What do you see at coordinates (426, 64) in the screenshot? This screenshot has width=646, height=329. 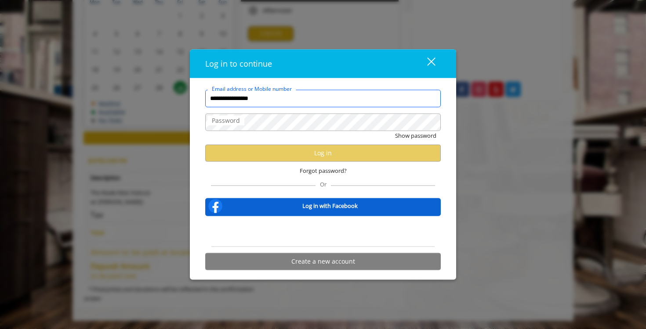 I see `div: close dialog` at bounding box center [426, 64].